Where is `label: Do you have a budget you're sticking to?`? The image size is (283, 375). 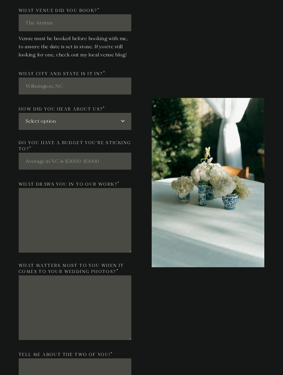 label: Do you have a budget you're sticking to? is located at coordinates (75, 146).